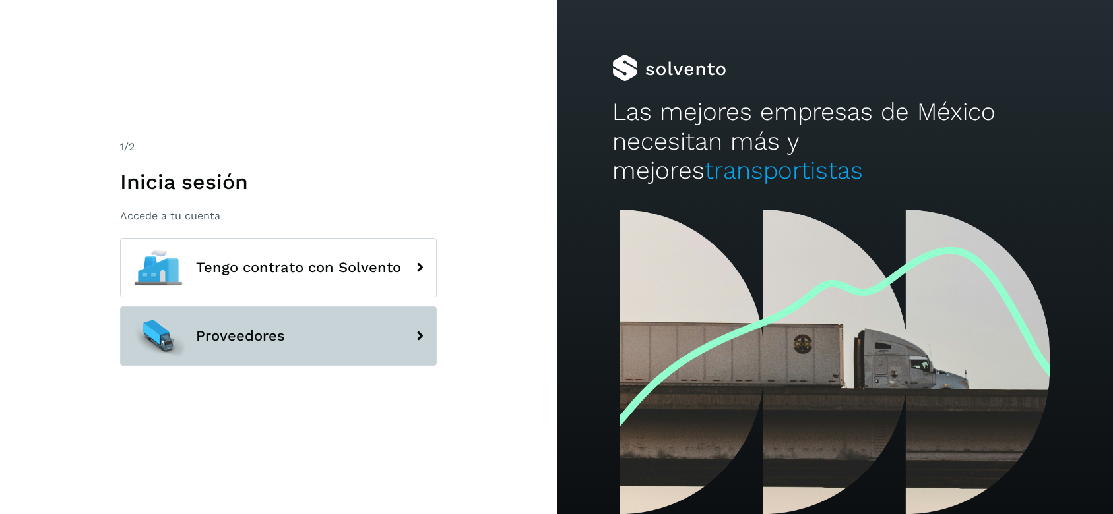 This screenshot has height=514, width=1113. I want to click on span: 1, so click(122, 146).